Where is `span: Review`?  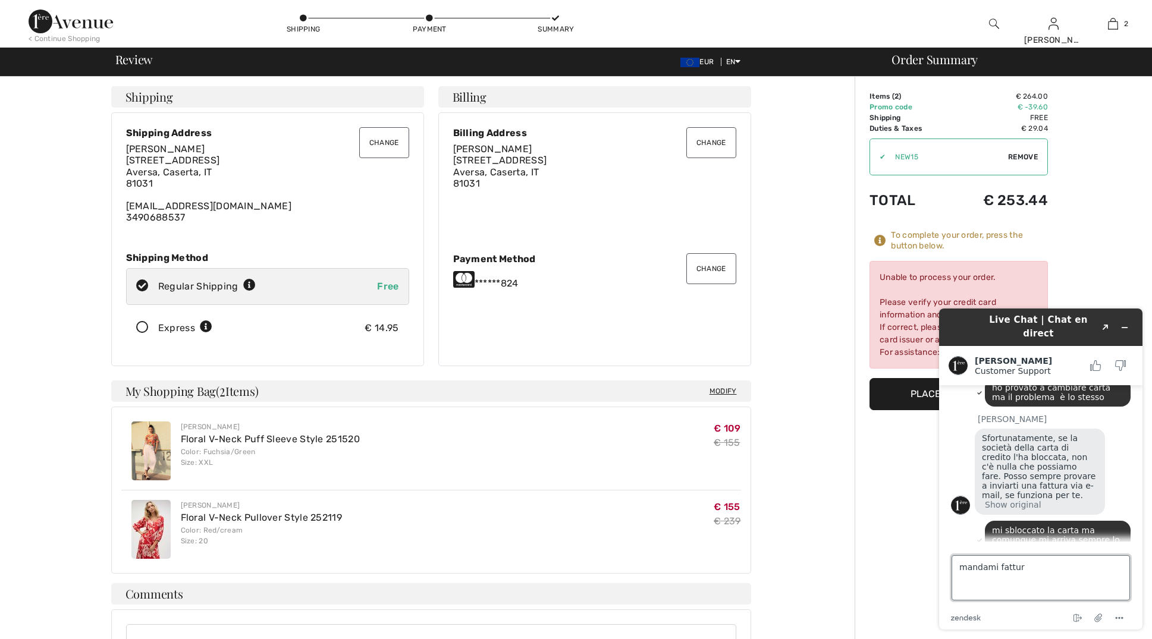 span: Review is located at coordinates (134, 59).